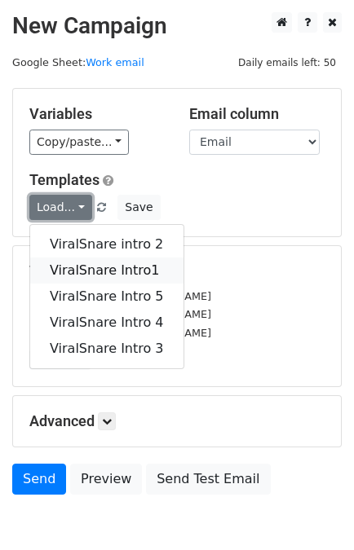  Describe the element at coordinates (78, 62) in the screenshot. I see `small: Google Sheet:` at that location.